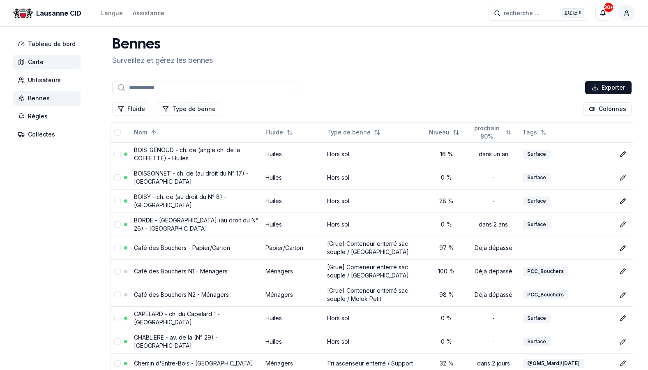 This screenshot has height=370, width=648. What do you see at coordinates (522, 13) in the screenshot?
I see `span: recherche ...` at bounding box center [522, 13].